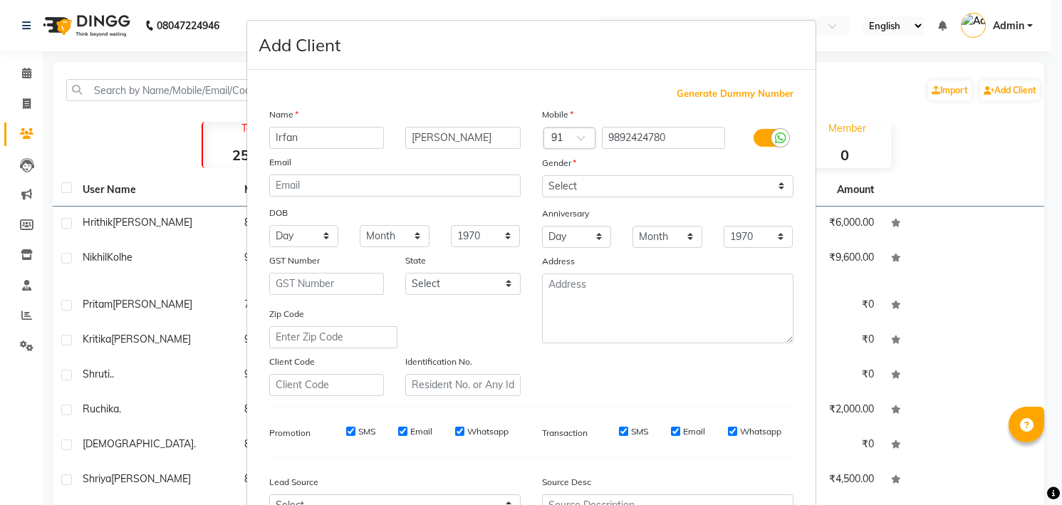  I want to click on label: Source Desc, so click(566, 482).